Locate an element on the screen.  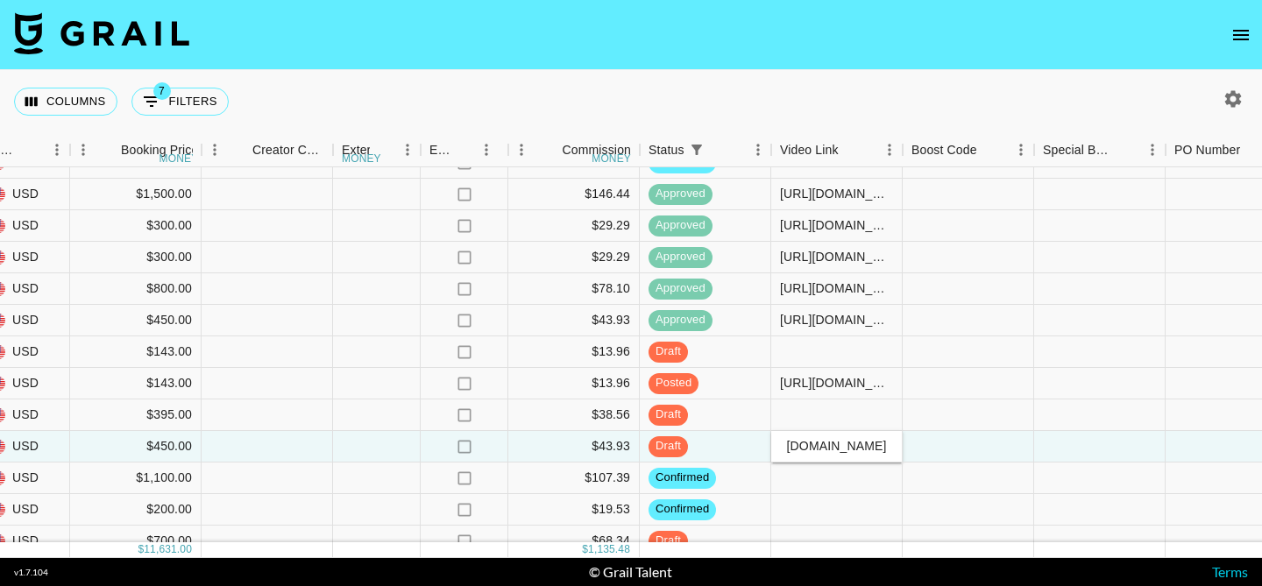
div: 1,135.48 is located at coordinates (609, 549).